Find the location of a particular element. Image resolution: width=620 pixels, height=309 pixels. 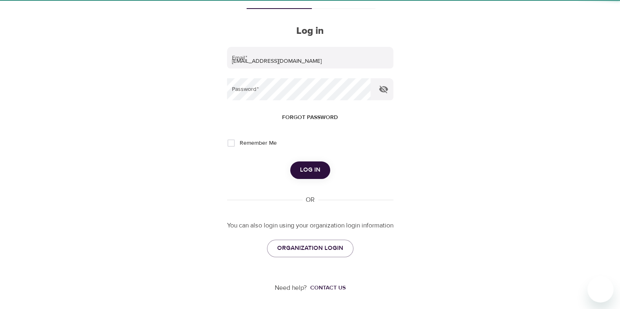

p: Need help? is located at coordinates (291, 288).